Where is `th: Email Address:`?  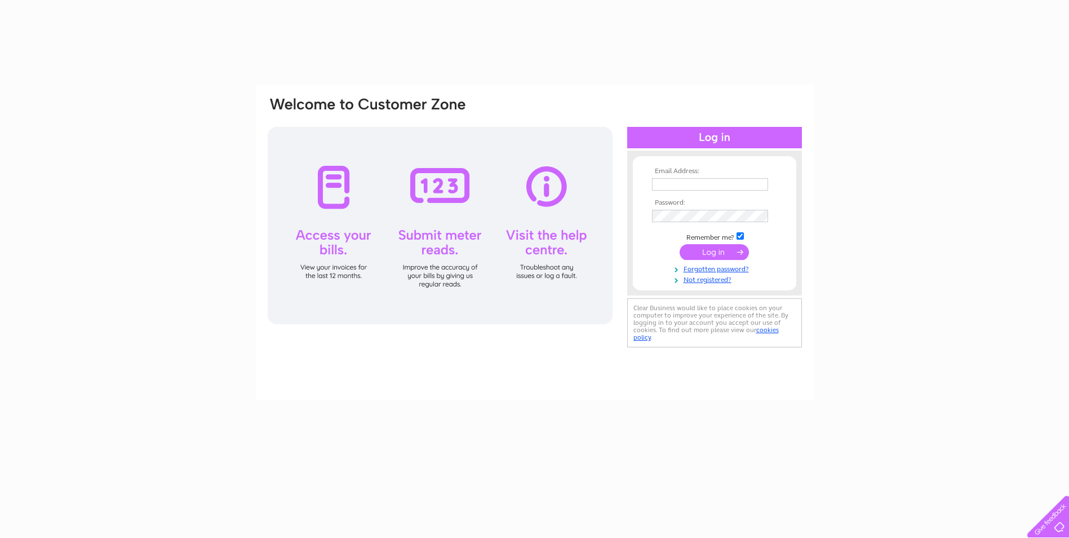 th: Email Address: is located at coordinates (715, 171).